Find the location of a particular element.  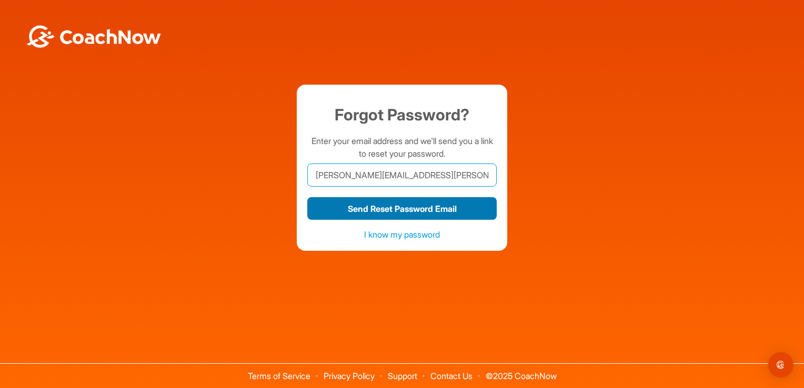

a: Contact Us is located at coordinates (451, 376).